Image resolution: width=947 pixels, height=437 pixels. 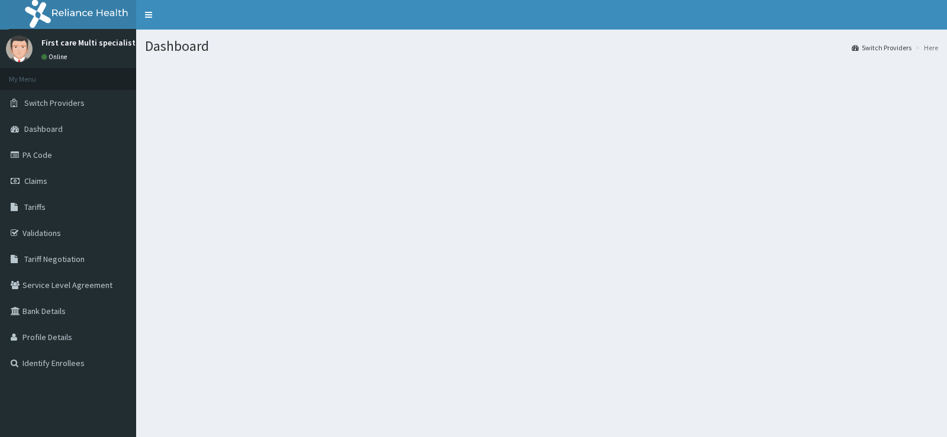 I want to click on a: Switch Providers, so click(x=881, y=47).